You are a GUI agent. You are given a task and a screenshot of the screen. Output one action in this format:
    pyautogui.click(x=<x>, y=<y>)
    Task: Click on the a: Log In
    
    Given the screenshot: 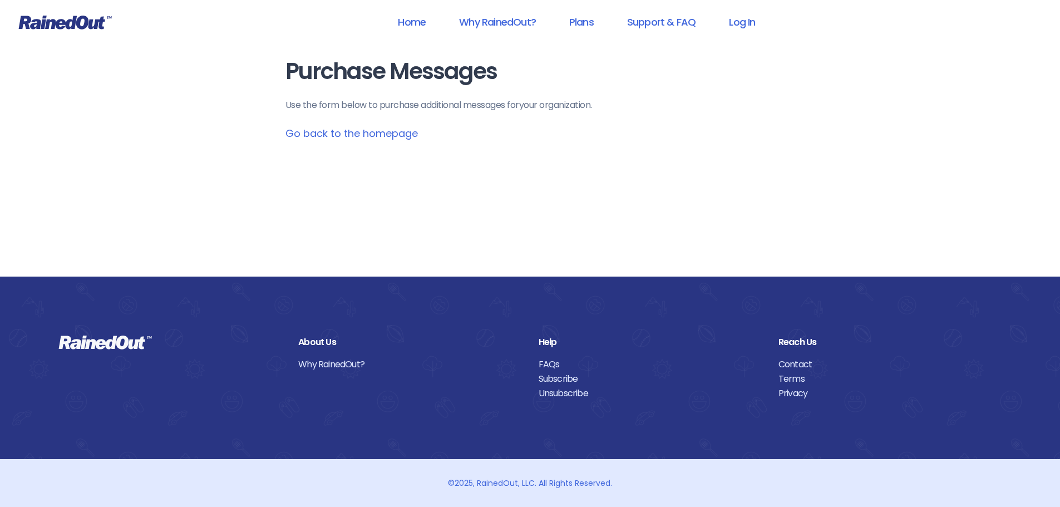 What is the action you would take?
    pyautogui.click(x=741, y=22)
    